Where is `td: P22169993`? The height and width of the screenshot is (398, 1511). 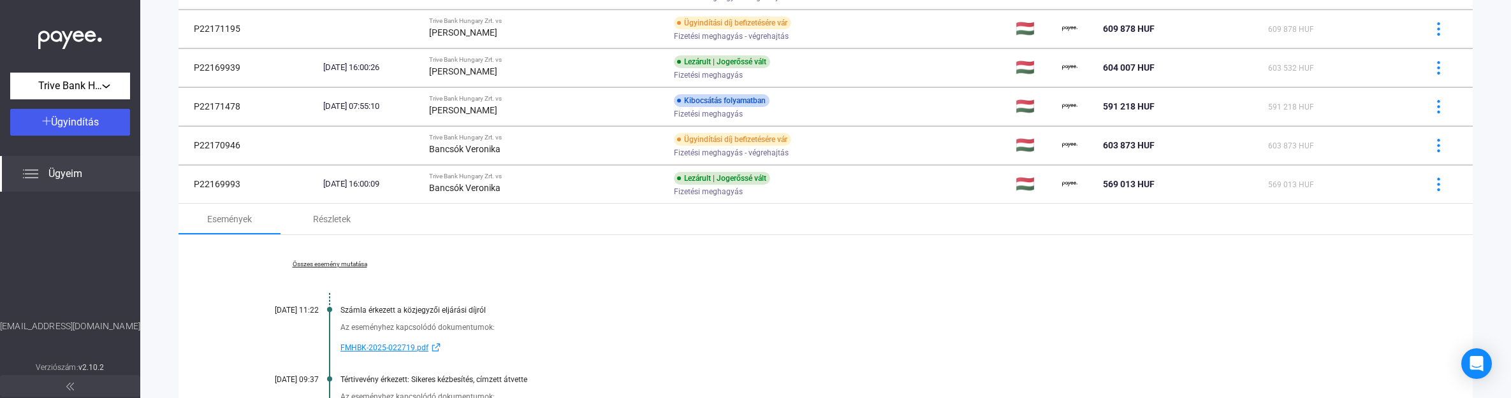
td: P22169993 is located at coordinates (248, 184).